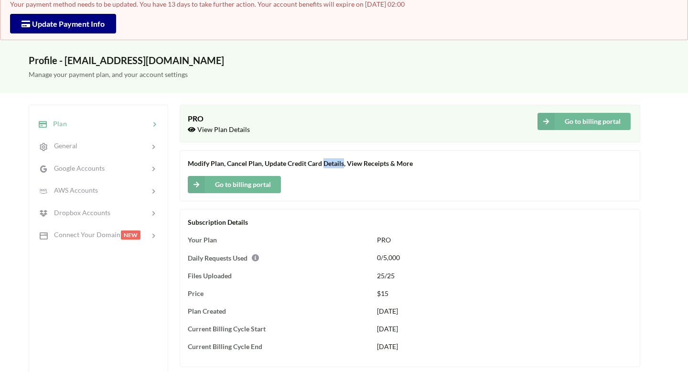 Image resolution: width=688 pixels, height=372 pixels. What do you see at coordinates (384, 239) in the screenshot?
I see `span: PRO` at bounding box center [384, 239].